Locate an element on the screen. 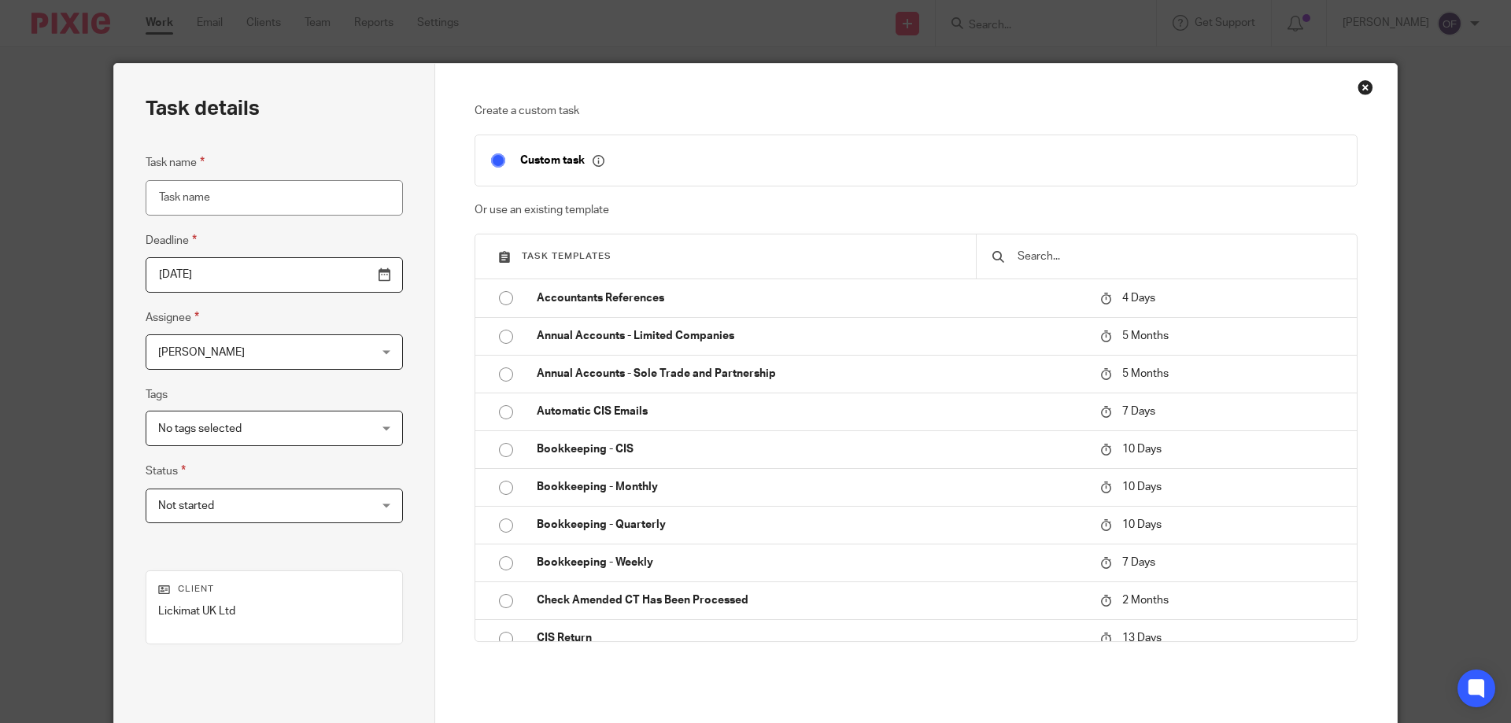  p: Bookkeeping - CIS is located at coordinates (811, 449).